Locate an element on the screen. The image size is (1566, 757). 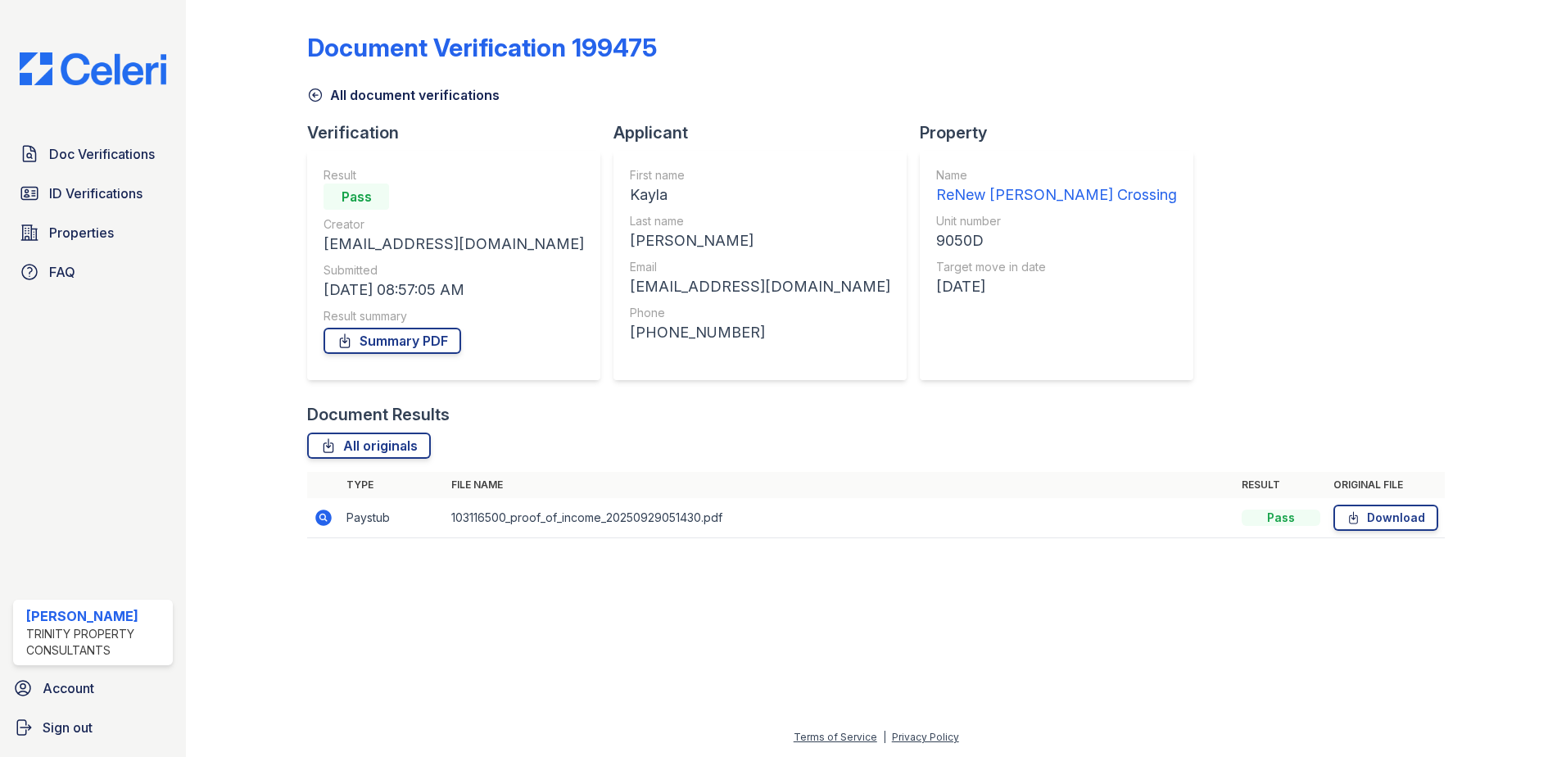
div: Phone is located at coordinates (760, 313).